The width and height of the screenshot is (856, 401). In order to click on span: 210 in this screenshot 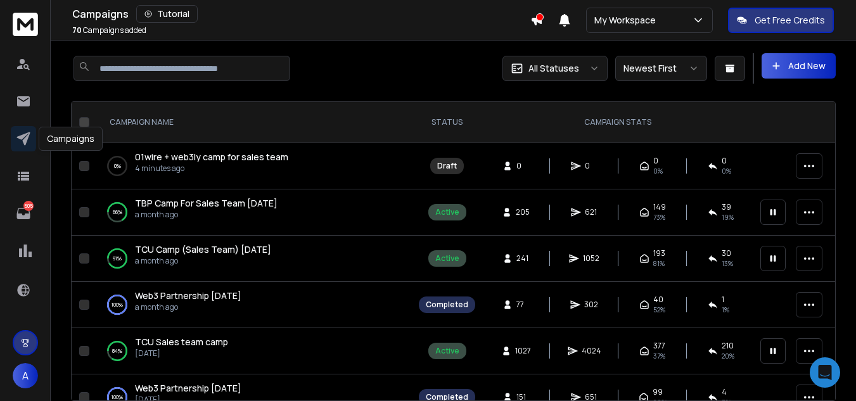, I will do `click(728, 346)`.